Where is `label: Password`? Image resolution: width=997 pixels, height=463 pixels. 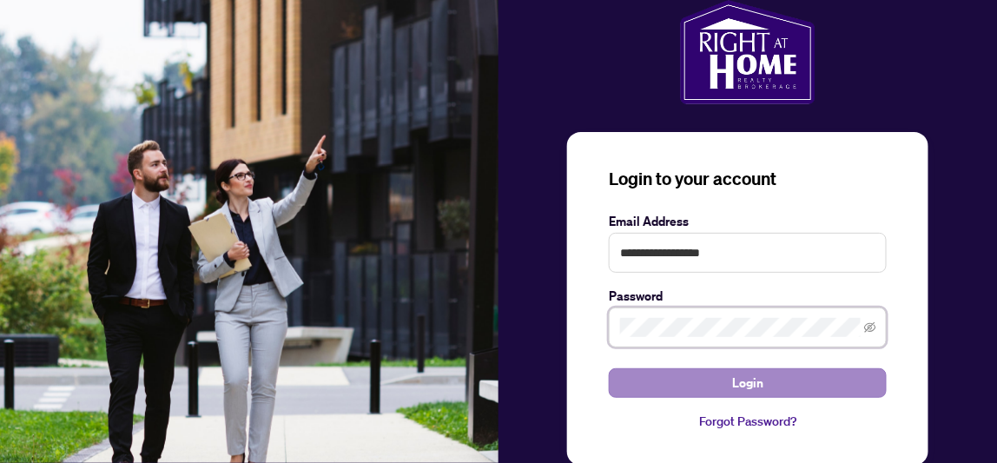
label: Password is located at coordinates (748, 296).